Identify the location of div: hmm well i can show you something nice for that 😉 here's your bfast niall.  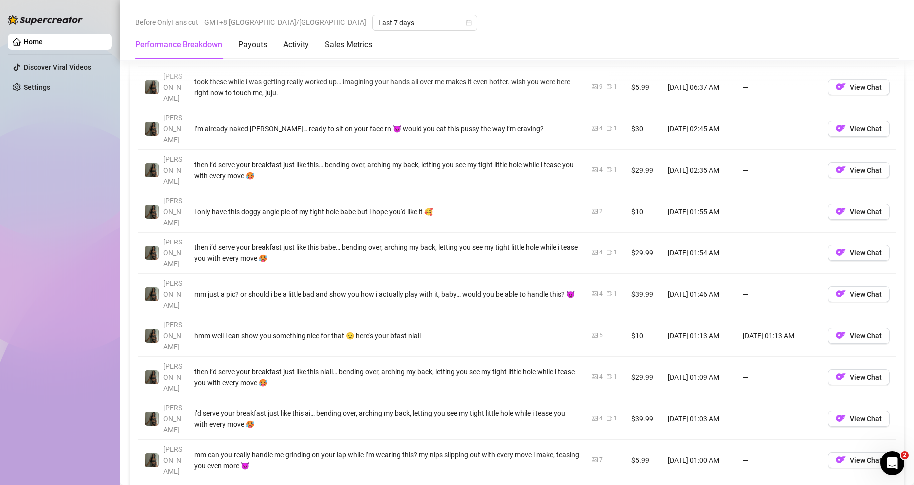
(387, 336).